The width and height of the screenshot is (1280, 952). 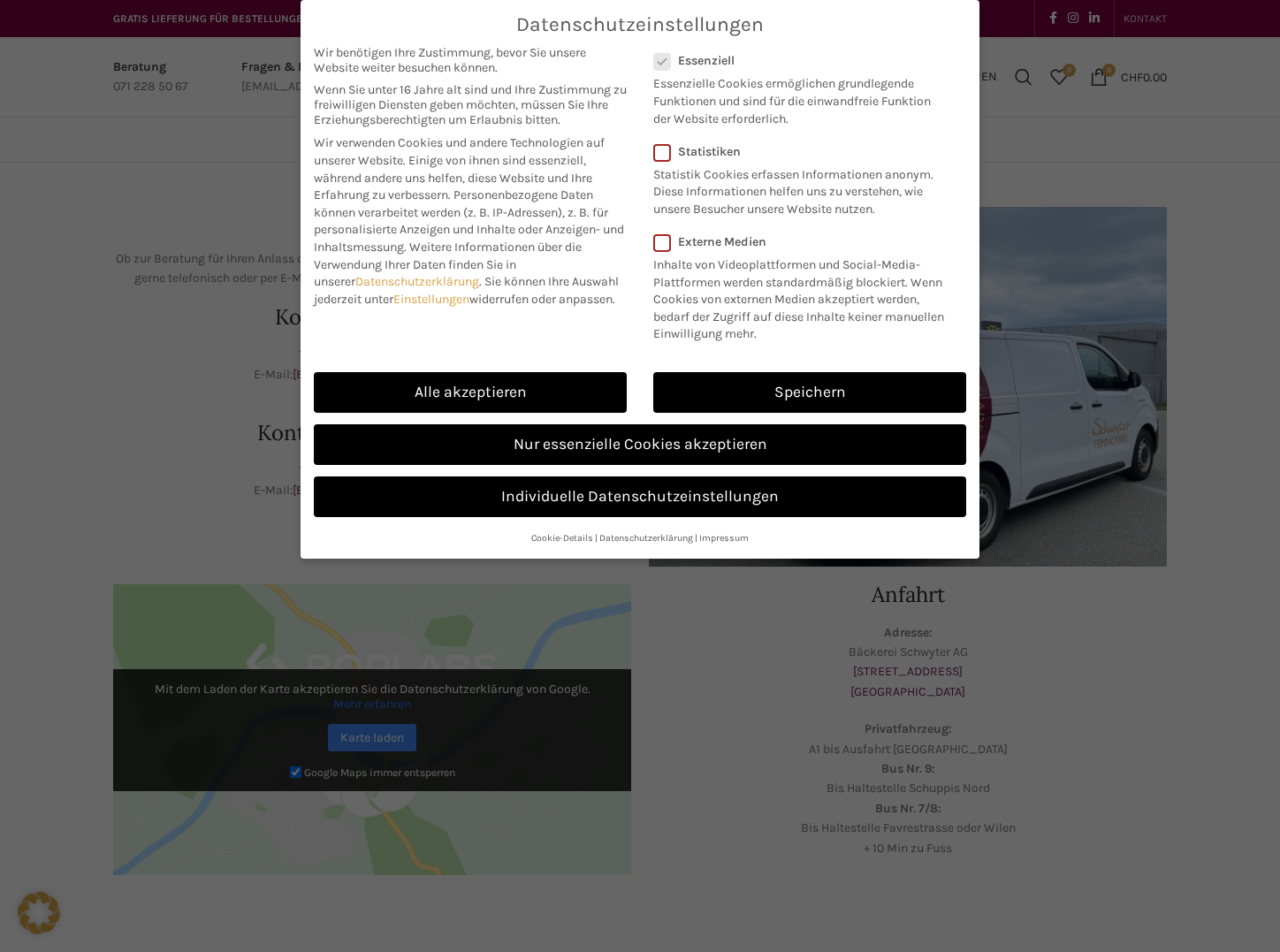 I want to click on label: Essenziell, so click(x=798, y=60).